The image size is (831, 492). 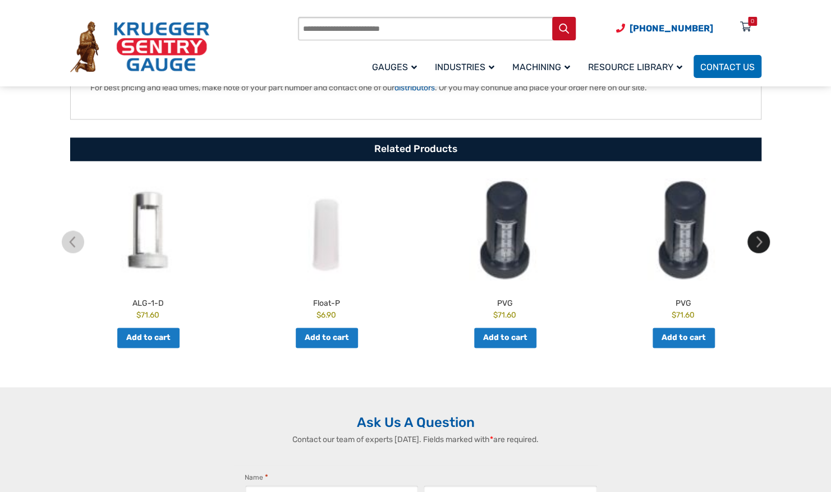 I want to click on div: 0, so click(x=753, y=21).